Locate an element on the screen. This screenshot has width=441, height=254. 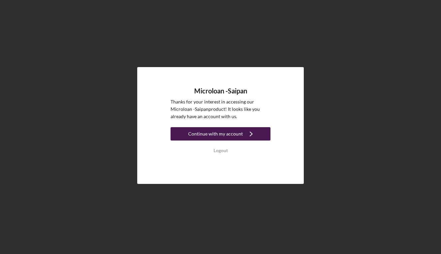
a: Continue with my account is located at coordinates (221, 134).